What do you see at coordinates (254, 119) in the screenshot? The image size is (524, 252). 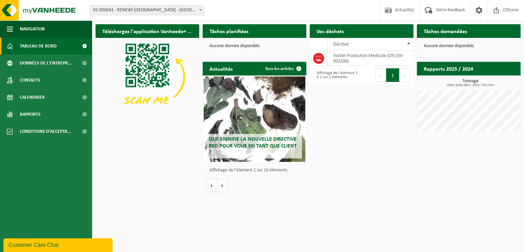 I see `a: Que signifie la nouvelle directive RED pour vous en tant que client ?` at bounding box center [254, 119].